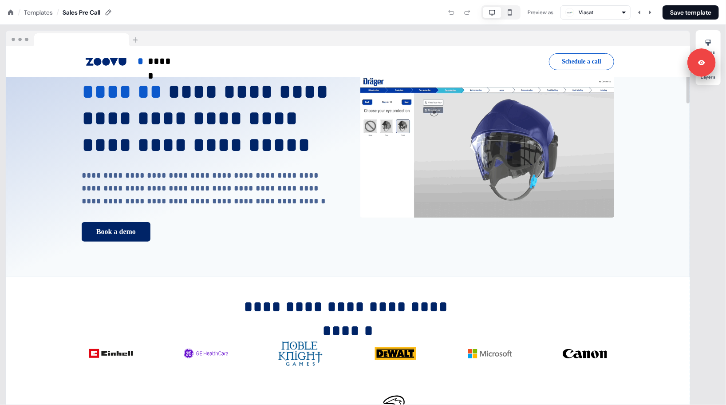 The width and height of the screenshot is (726, 405). I want to click on div: Schedule a call, so click(483, 62).